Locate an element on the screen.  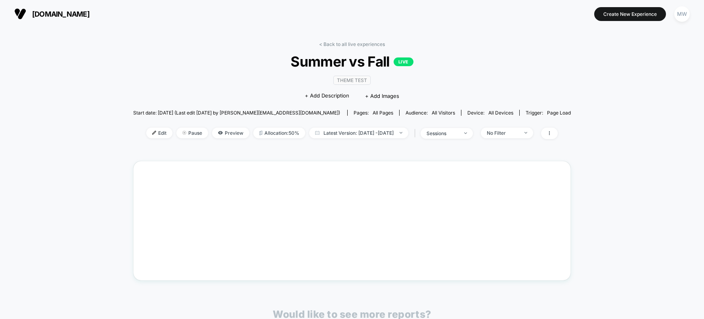
button: Create New Experience is located at coordinates (630, 14).